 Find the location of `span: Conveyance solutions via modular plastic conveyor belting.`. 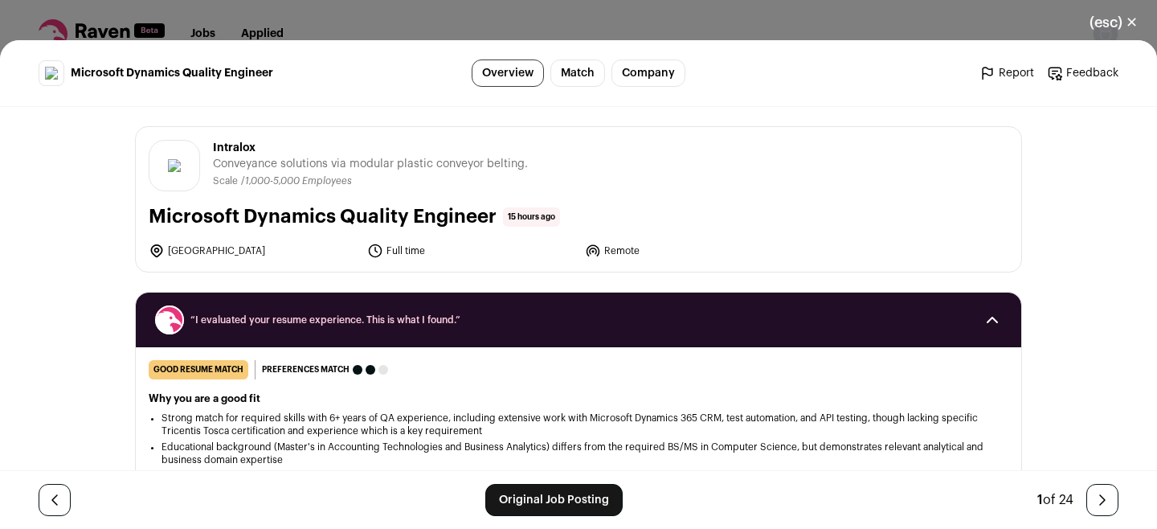

span: Conveyance solutions via modular plastic conveyor belting. is located at coordinates (371, 164).